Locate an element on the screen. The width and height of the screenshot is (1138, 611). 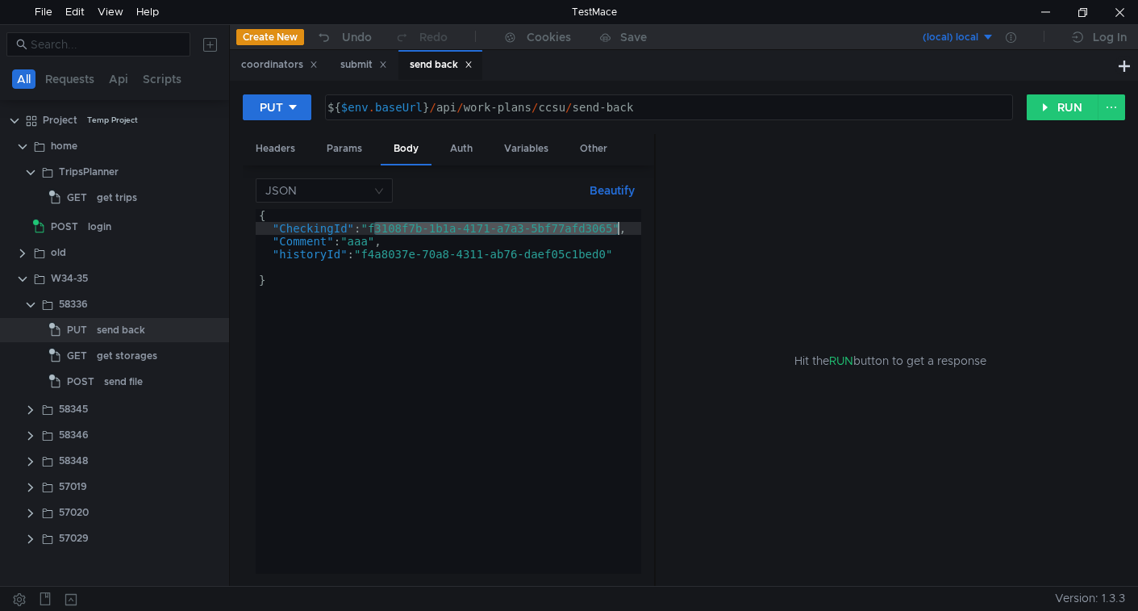
div: (local) local is located at coordinates (950, 37).